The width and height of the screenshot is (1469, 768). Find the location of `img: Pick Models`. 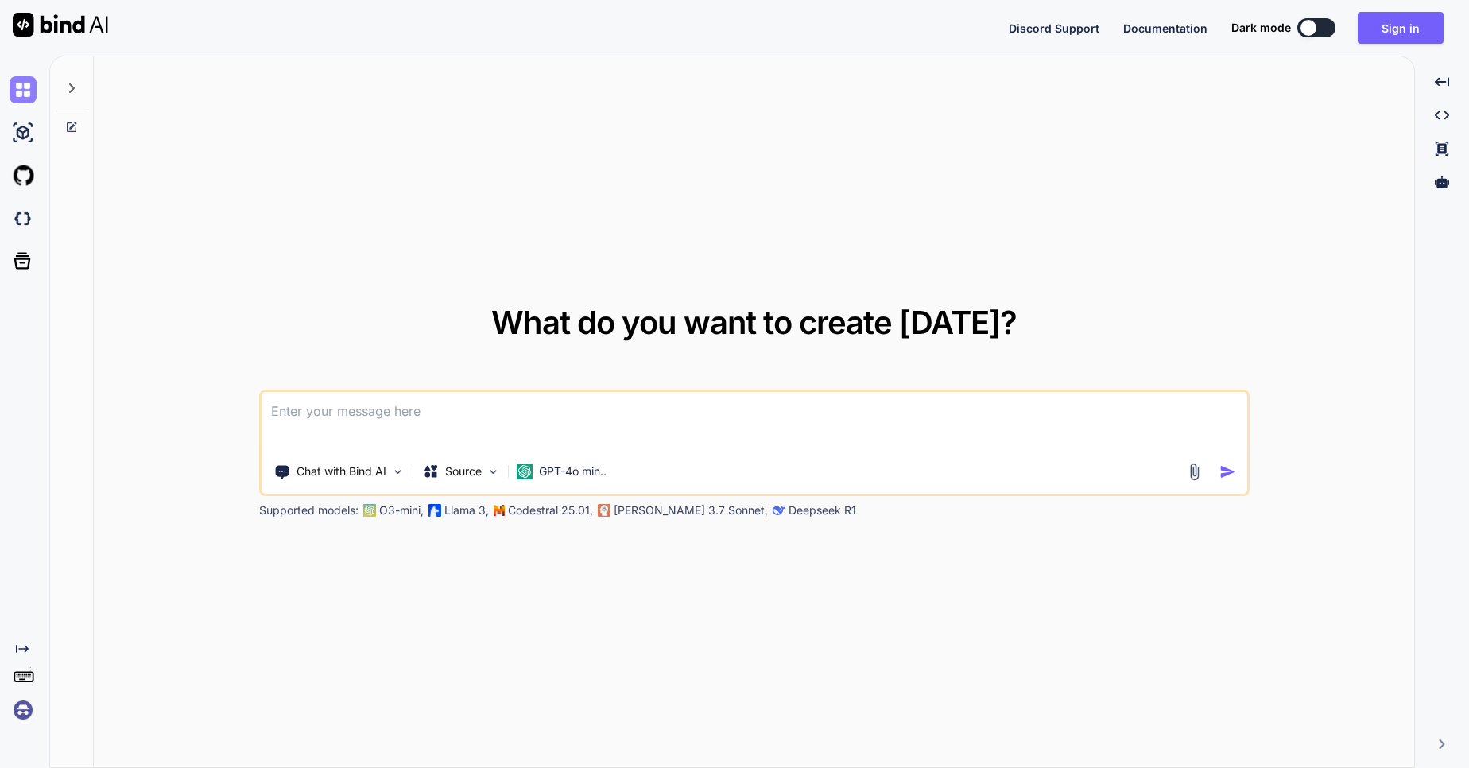

img: Pick Models is located at coordinates (493, 471).